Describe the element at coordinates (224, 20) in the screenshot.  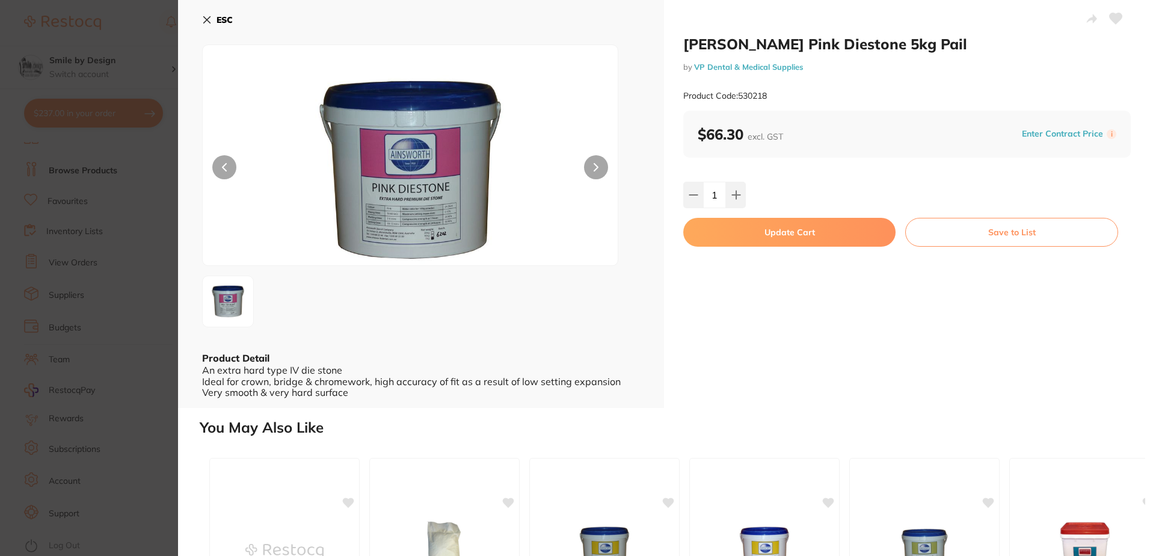
I see `b: ESC` at that location.